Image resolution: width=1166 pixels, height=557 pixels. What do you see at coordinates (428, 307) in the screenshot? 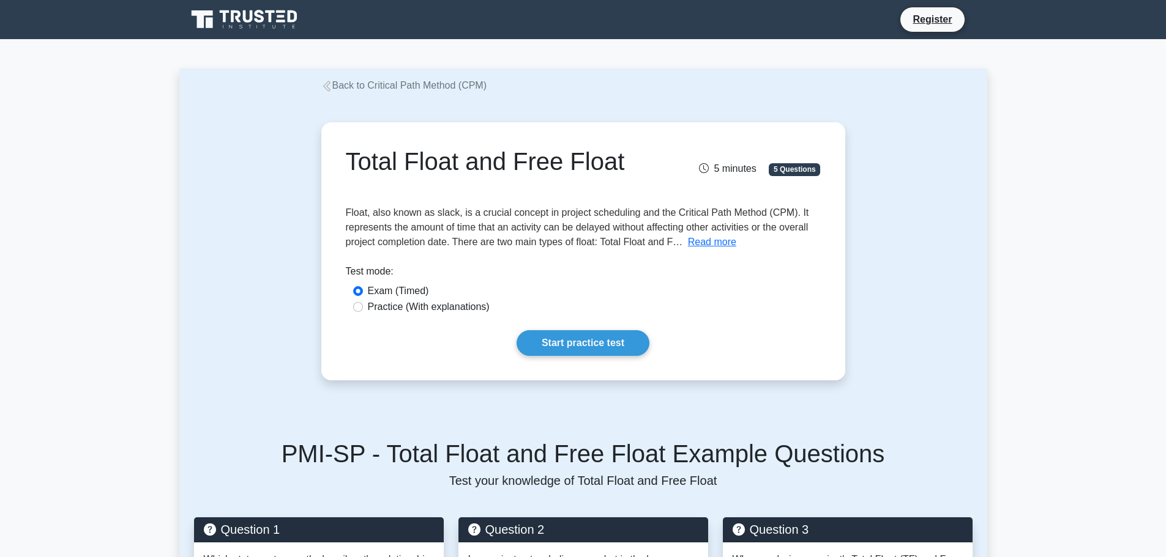
I see `label: Practice (With explanations)` at bounding box center [428, 307].